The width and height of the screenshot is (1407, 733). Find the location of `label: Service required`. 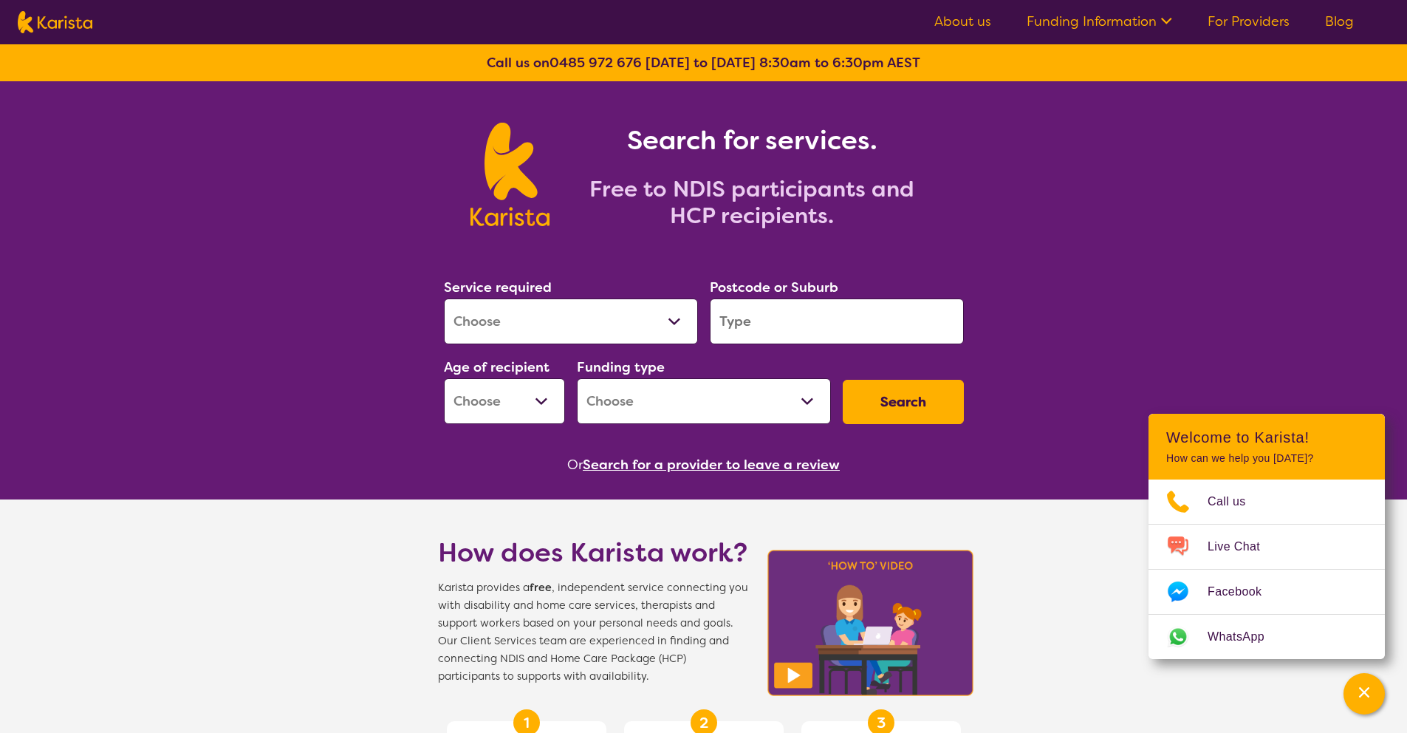

label: Service required is located at coordinates (498, 287).